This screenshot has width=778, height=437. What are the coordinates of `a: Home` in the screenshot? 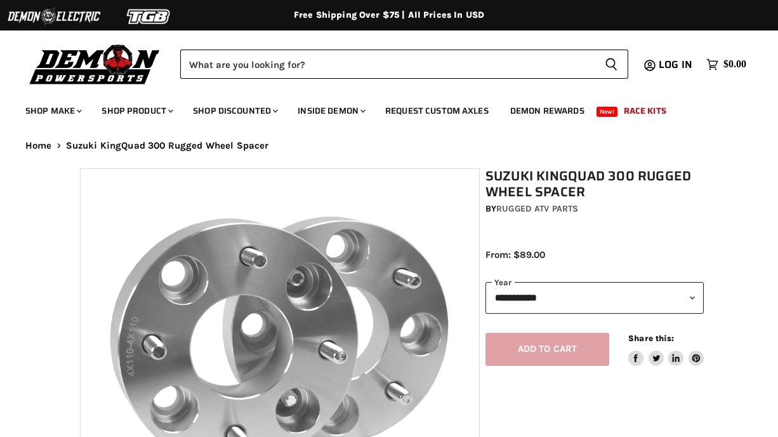 It's located at (39, 145).